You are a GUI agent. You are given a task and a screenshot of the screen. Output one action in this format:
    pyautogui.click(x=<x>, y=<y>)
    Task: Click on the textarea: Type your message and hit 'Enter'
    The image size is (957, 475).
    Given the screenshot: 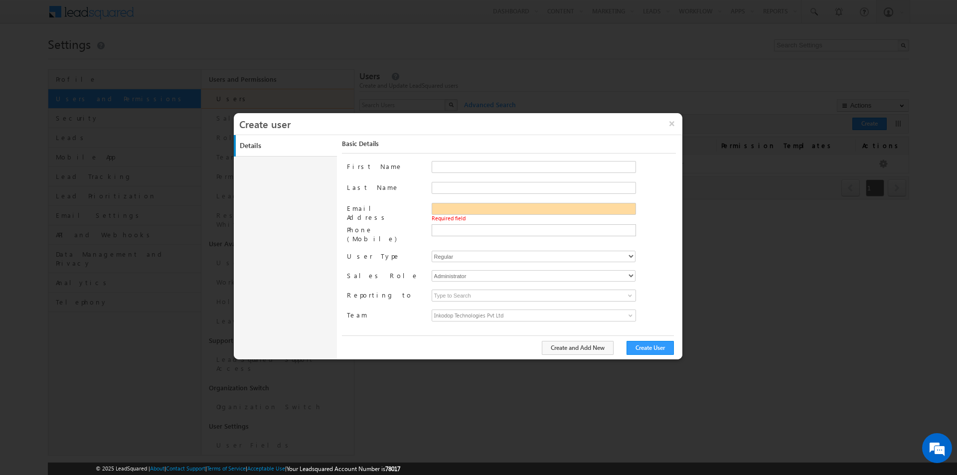 What is the action you would take?
    pyautogui.click(x=97, y=195)
    